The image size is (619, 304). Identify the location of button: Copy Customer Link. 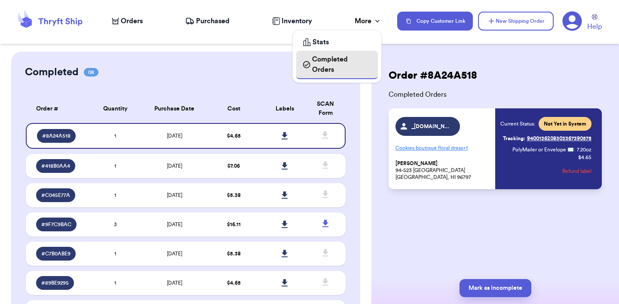
(435, 21).